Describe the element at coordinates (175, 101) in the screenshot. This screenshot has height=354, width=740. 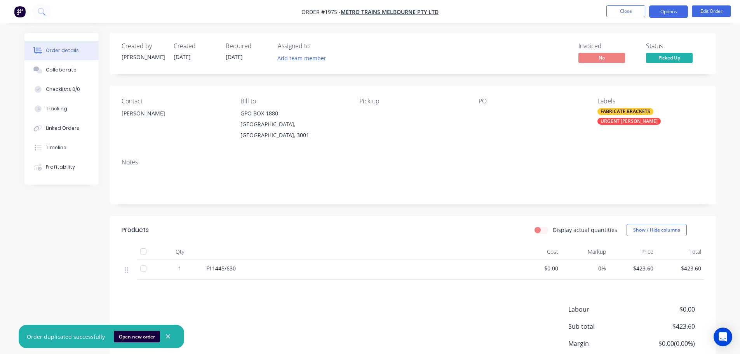
I see `div: Contact` at that location.